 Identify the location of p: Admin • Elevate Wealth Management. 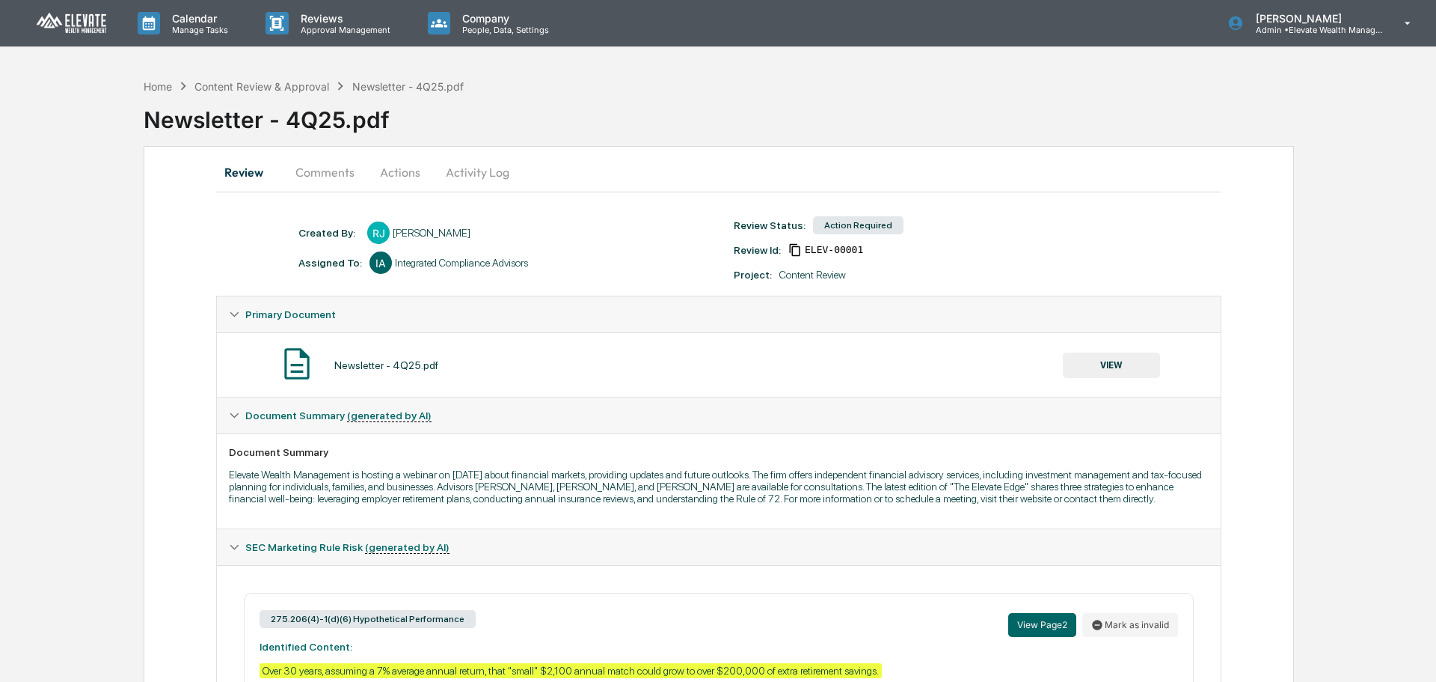
(1314, 30).